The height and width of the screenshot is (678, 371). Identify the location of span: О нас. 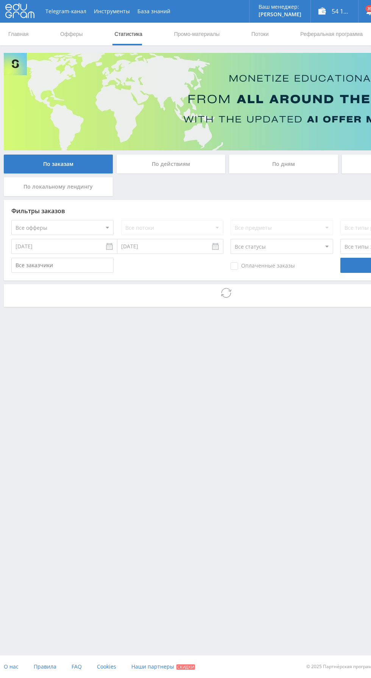
(11, 667).